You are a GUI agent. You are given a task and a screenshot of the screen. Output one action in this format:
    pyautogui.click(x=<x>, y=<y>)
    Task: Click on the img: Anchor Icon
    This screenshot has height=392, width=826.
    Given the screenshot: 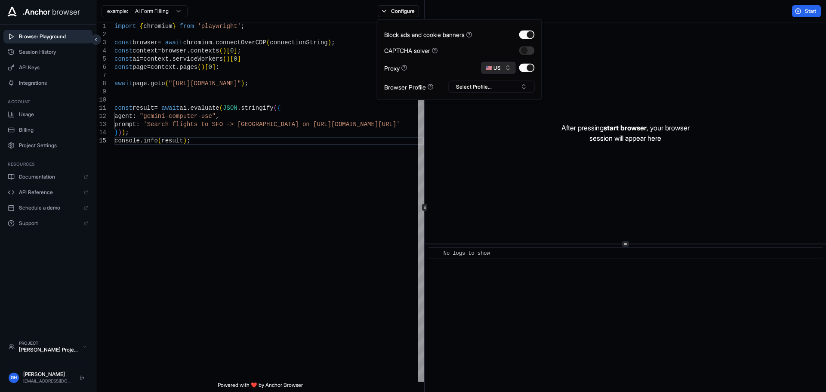 What is the action you would take?
    pyautogui.click(x=12, y=12)
    